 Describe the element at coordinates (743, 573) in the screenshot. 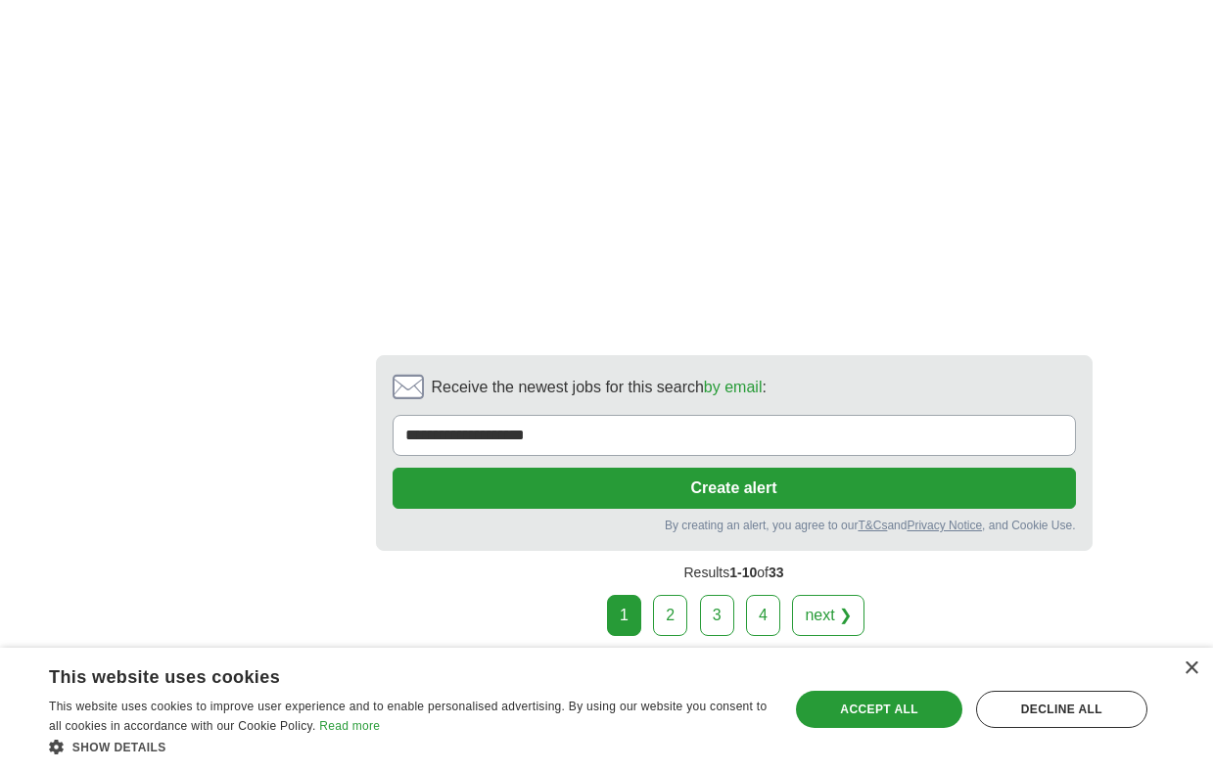

I see `span: 1-10` at that location.